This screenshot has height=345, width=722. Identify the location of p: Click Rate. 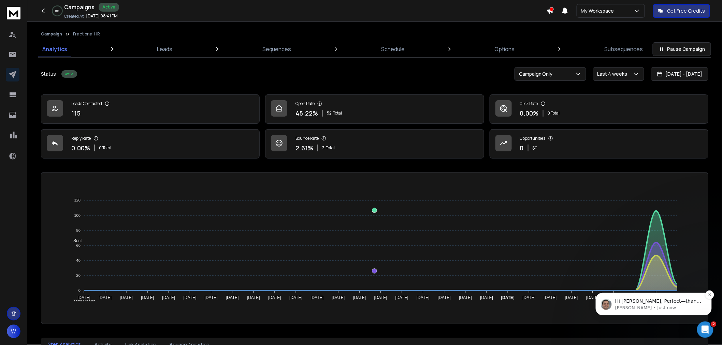
(529, 104).